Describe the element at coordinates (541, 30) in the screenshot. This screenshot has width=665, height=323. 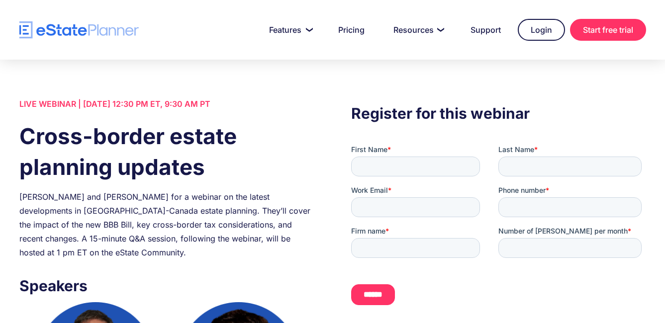
I see `a: Login` at that location.